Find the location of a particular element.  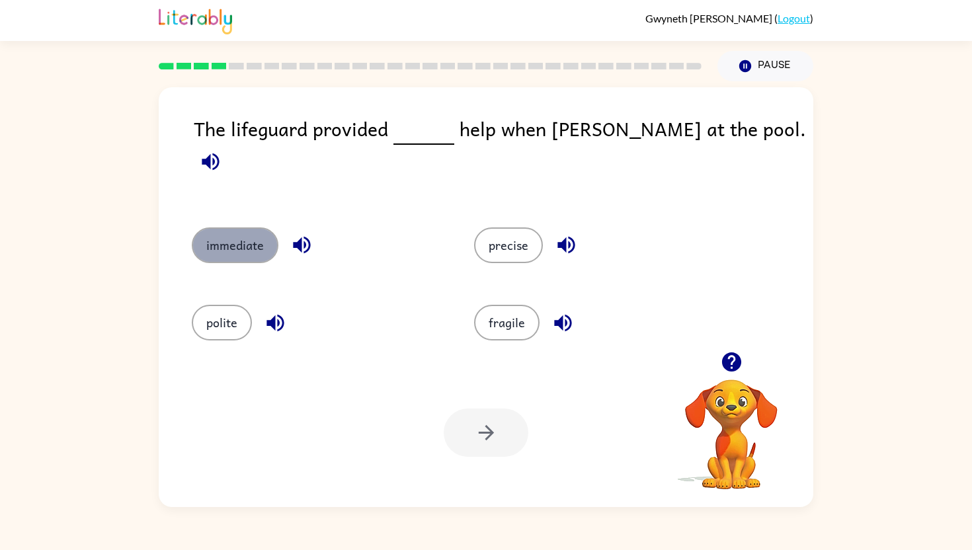

button: precise is located at coordinates (508, 245).